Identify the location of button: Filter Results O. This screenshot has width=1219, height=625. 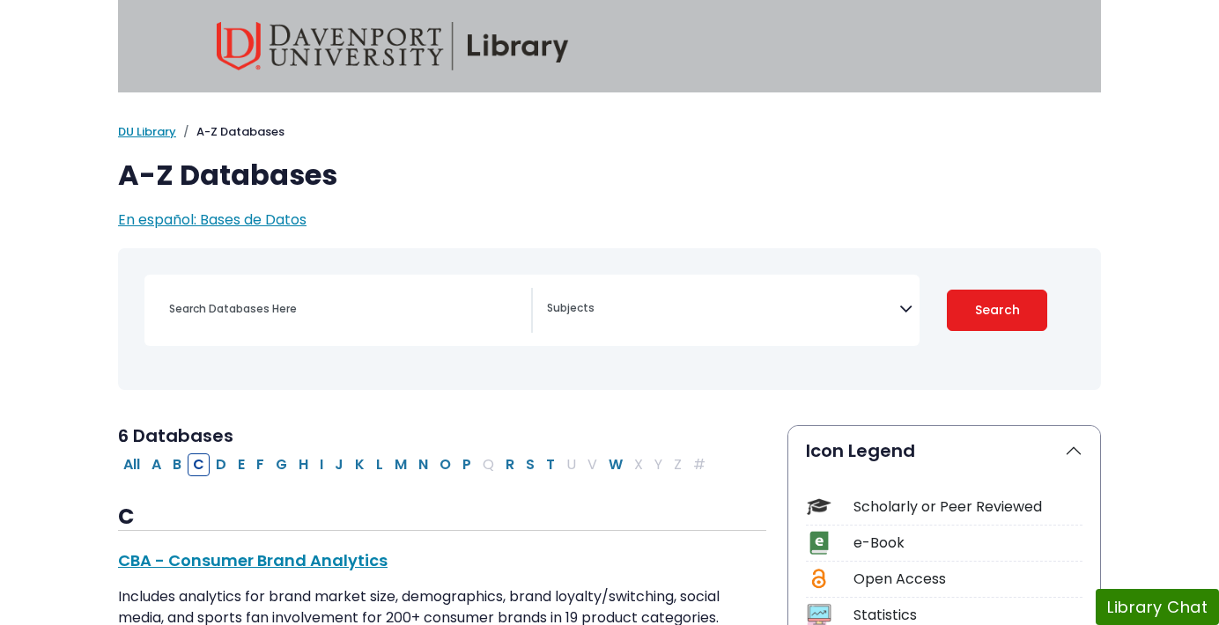
(445, 465).